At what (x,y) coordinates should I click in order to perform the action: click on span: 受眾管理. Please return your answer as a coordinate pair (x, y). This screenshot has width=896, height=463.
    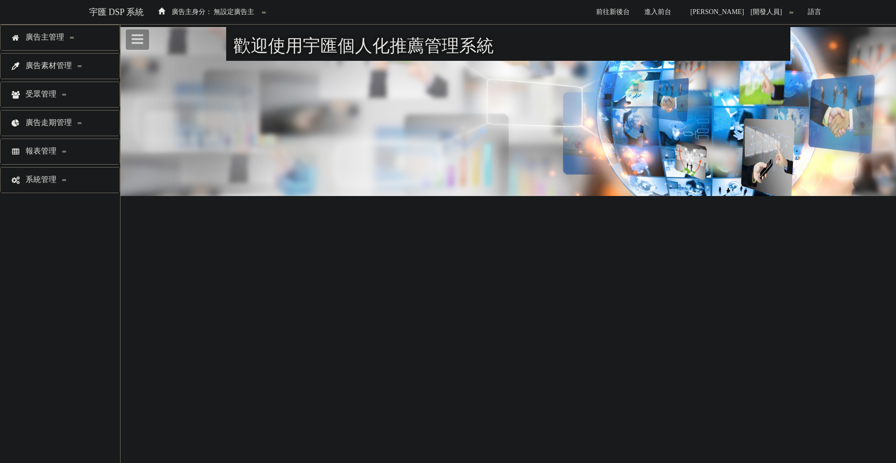
    Looking at the image, I should click on (42, 94).